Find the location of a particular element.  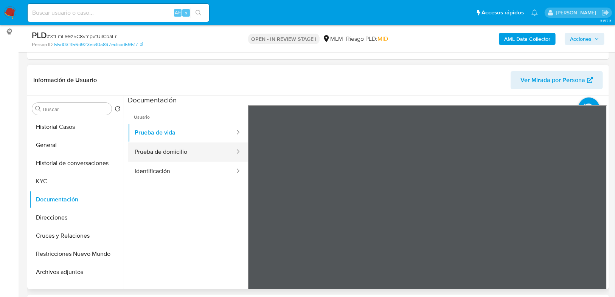

a: 55d03f456d923ec30a897ecfcbd59517 is located at coordinates (98, 45).